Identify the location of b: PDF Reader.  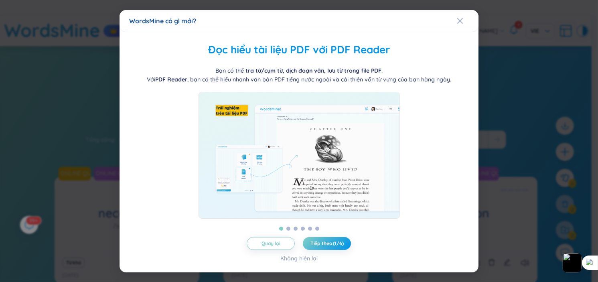
(171, 79).